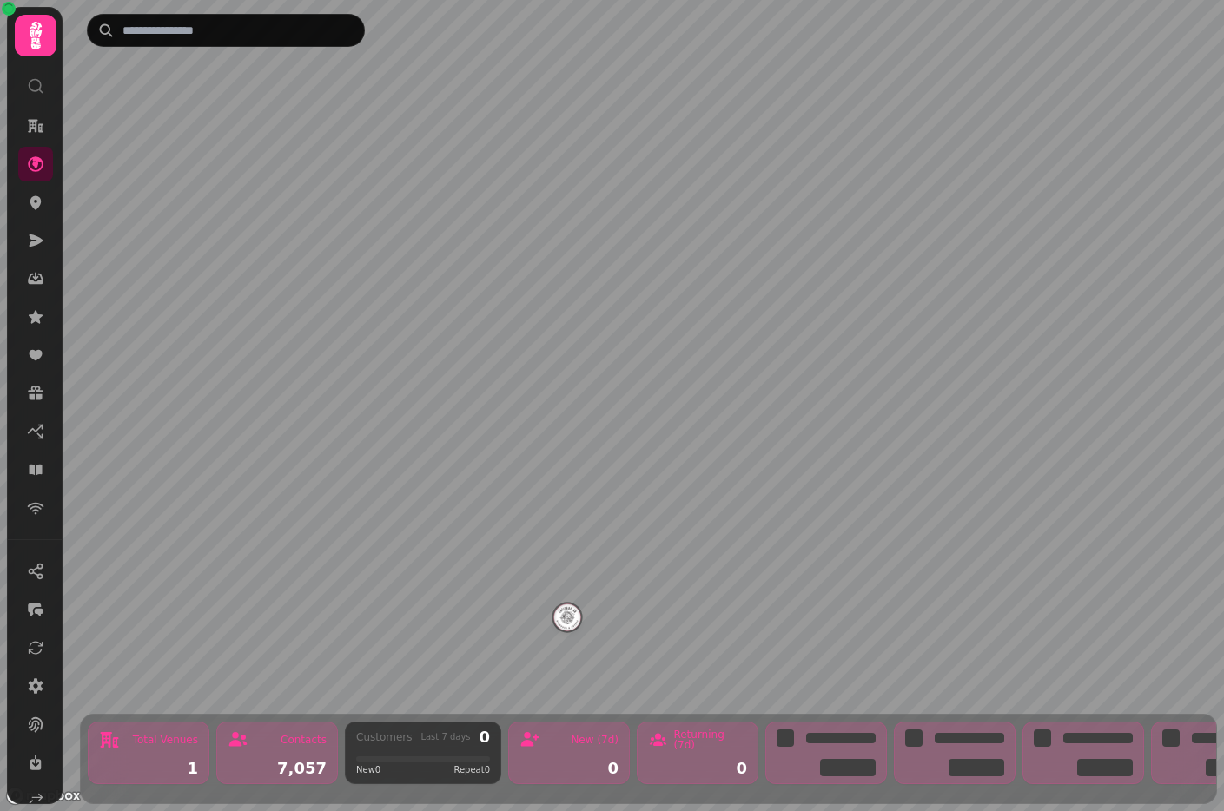 This screenshot has width=1224, height=811. Describe the element at coordinates (567, 618) in the screenshot. I see `button: Latitude 48` at that location.